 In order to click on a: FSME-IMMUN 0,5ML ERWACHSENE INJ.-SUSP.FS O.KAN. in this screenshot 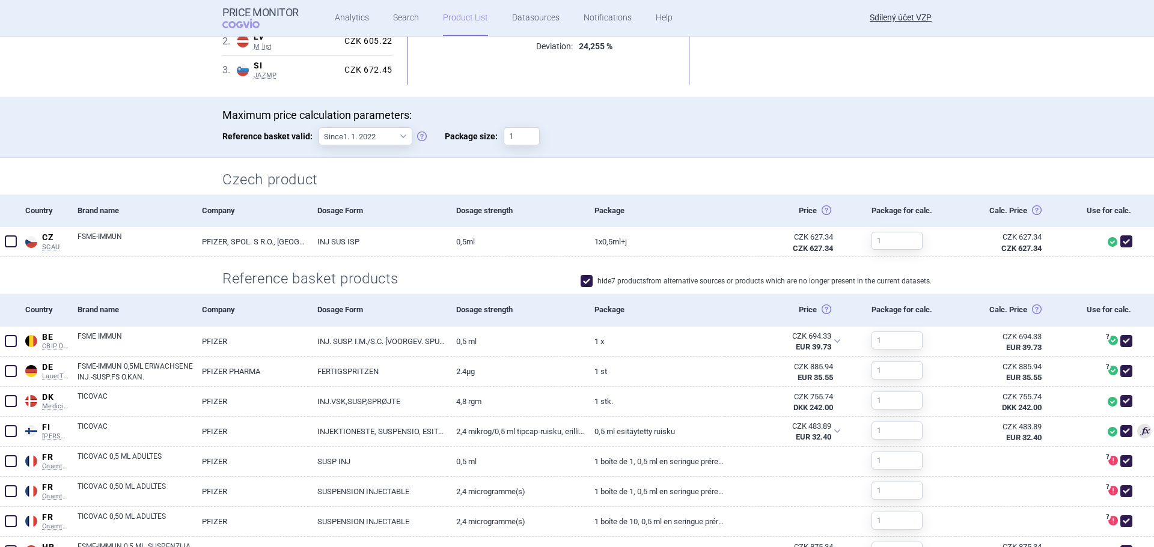, I will do `click(135, 372)`.